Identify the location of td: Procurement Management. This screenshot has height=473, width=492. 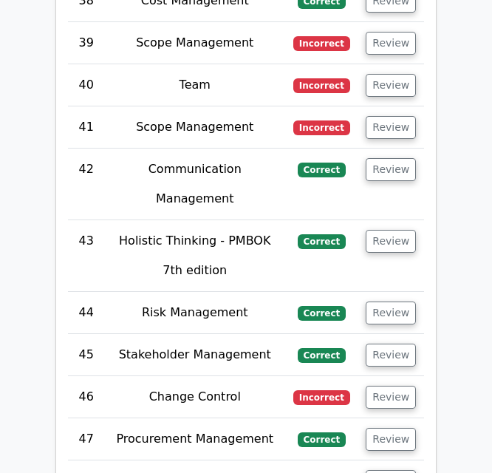
(195, 439).